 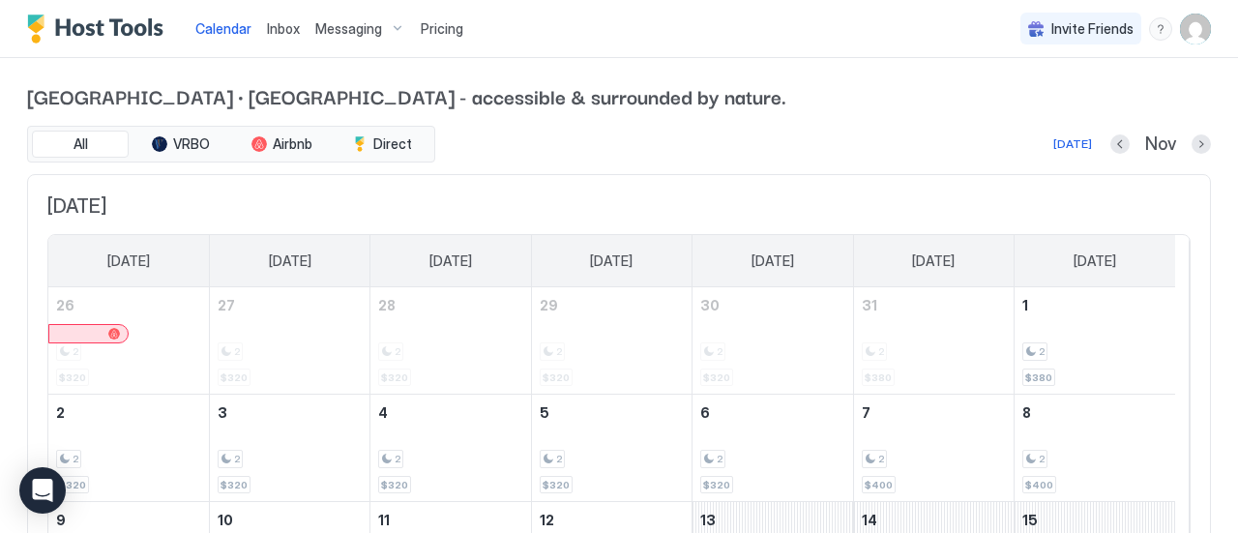 I want to click on button: Previous month, so click(x=1120, y=144).